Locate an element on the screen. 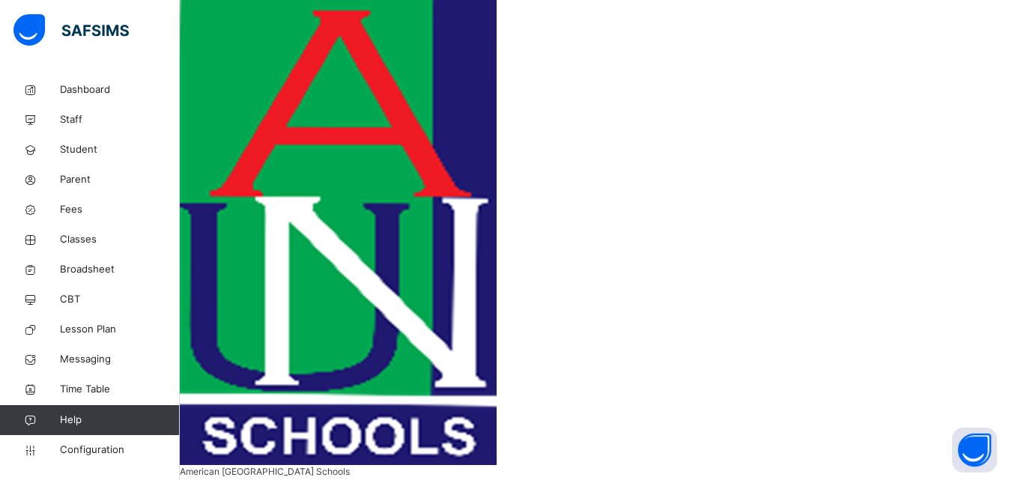 Image resolution: width=1012 pixels, height=480 pixels. span: Student is located at coordinates (120, 150).